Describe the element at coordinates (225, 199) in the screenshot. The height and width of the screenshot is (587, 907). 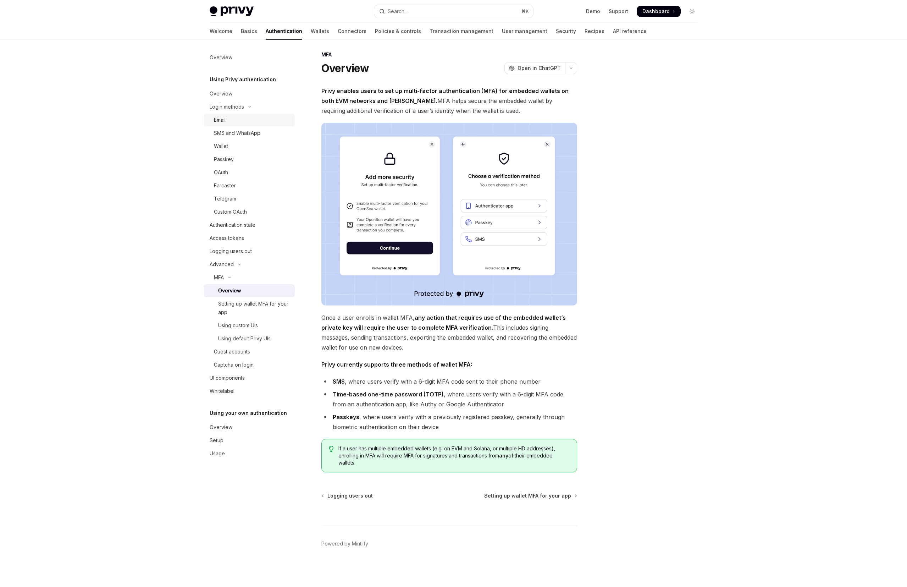
I see `div: Telegram` at that location.